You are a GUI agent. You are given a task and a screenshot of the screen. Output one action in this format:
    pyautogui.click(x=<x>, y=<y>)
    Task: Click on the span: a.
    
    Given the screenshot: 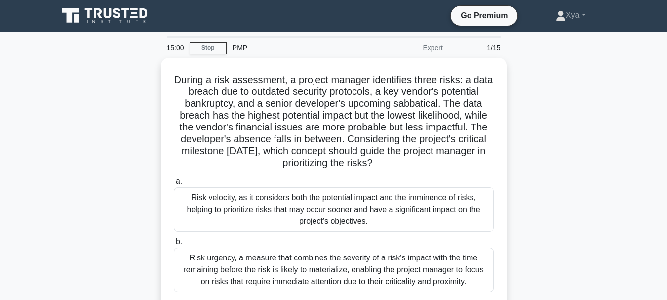 What is the action you would take?
    pyautogui.click(x=179, y=181)
    